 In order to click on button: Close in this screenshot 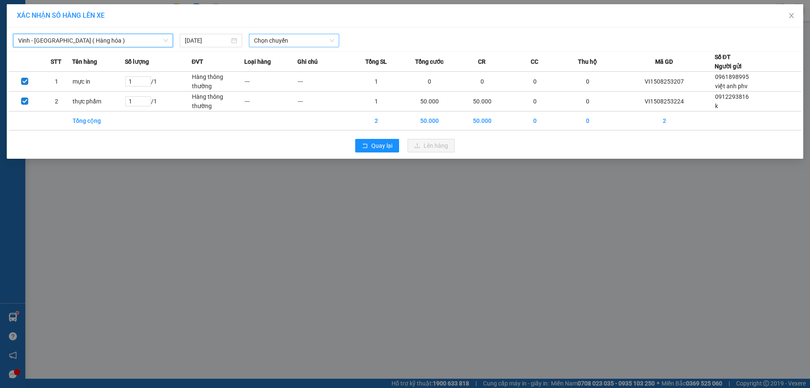, I will do `click(791, 16)`.